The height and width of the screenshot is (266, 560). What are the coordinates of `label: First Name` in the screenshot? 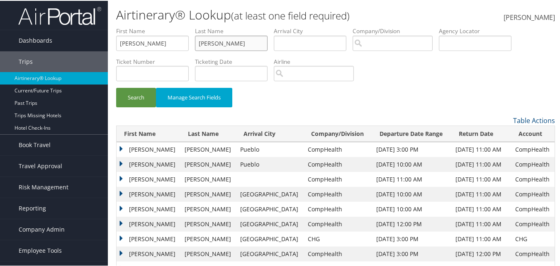 It's located at (156, 30).